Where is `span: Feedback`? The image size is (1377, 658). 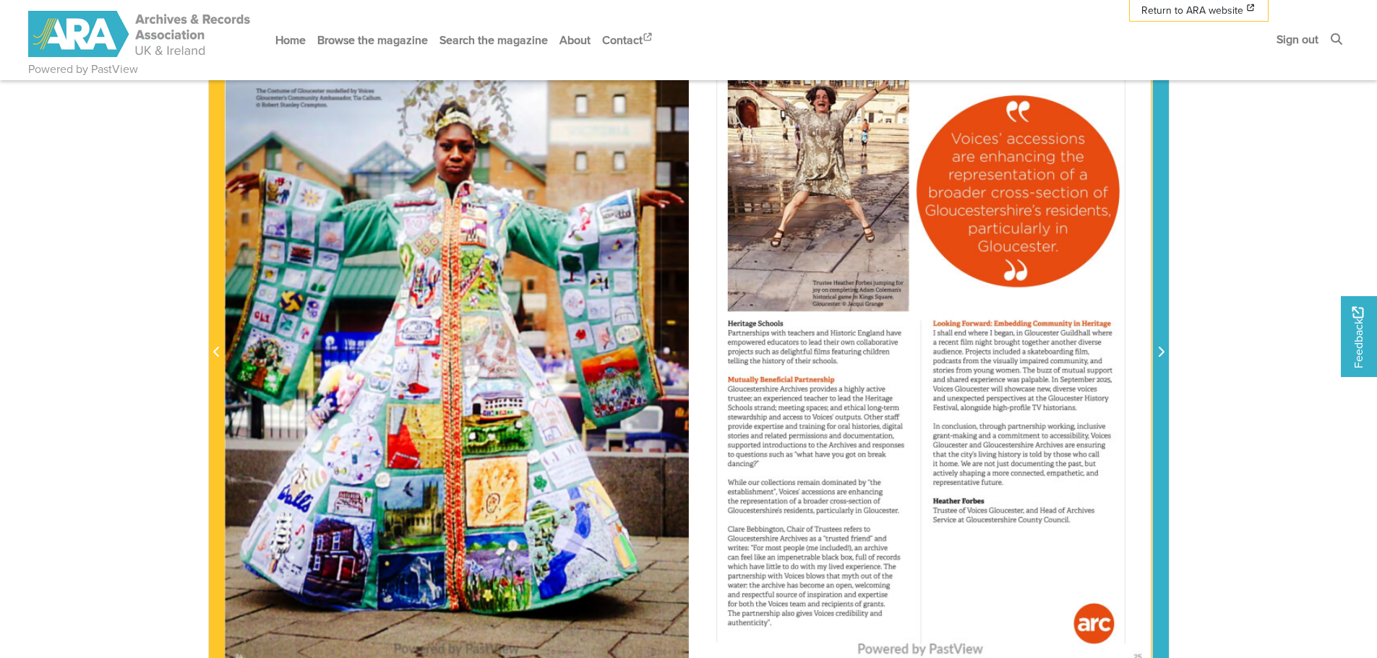
span: Feedback is located at coordinates (1358, 337).